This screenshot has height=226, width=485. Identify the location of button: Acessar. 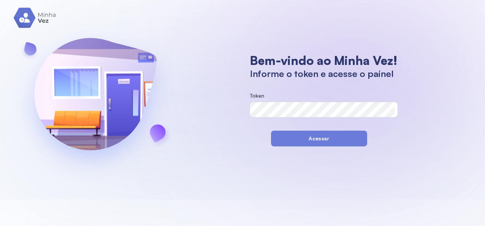
(319, 139).